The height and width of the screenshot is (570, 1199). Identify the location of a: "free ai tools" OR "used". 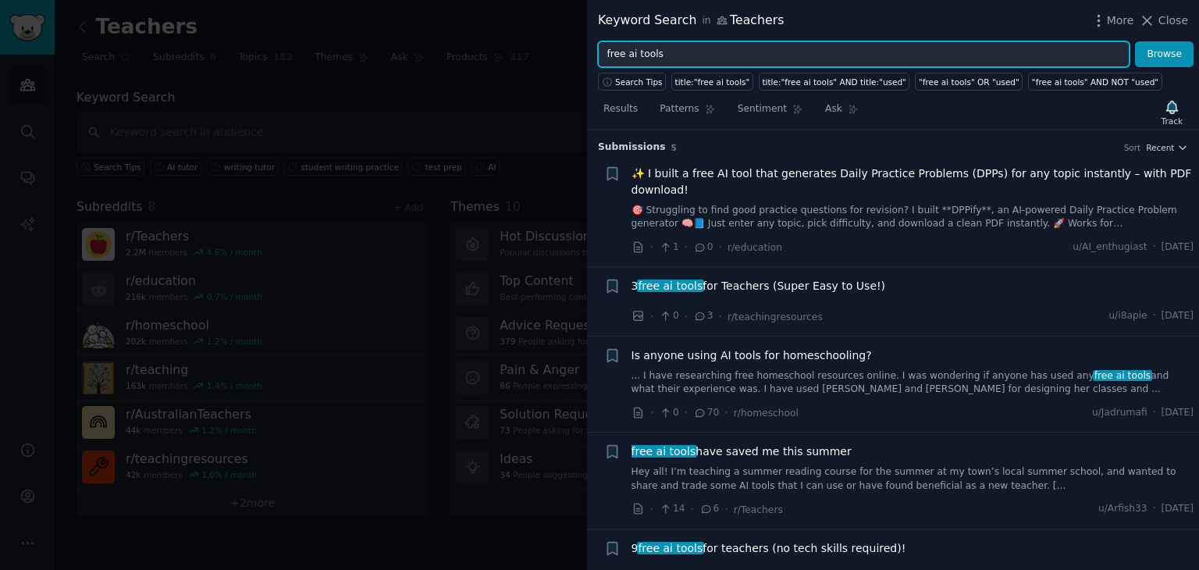
(968, 81).